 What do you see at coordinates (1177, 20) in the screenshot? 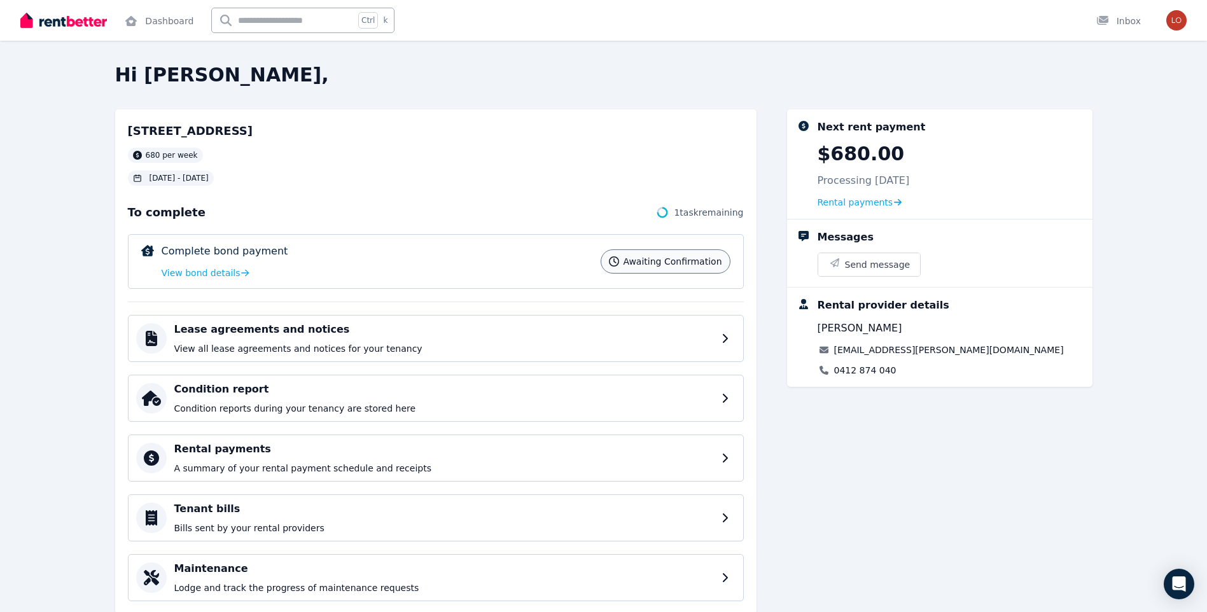
I see `img: louco0710@gmail.com` at bounding box center [1177, 20].